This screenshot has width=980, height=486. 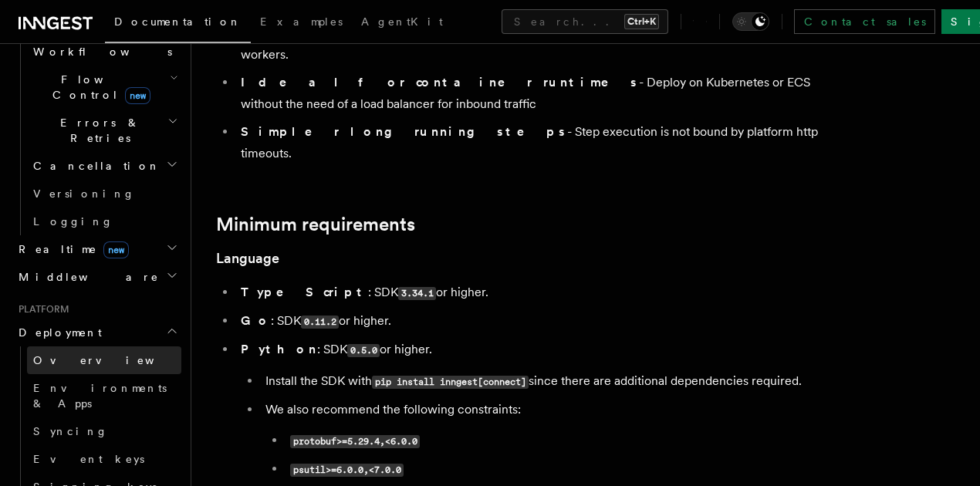 I want to click on span: Deployment, so click(x=57, y=332).